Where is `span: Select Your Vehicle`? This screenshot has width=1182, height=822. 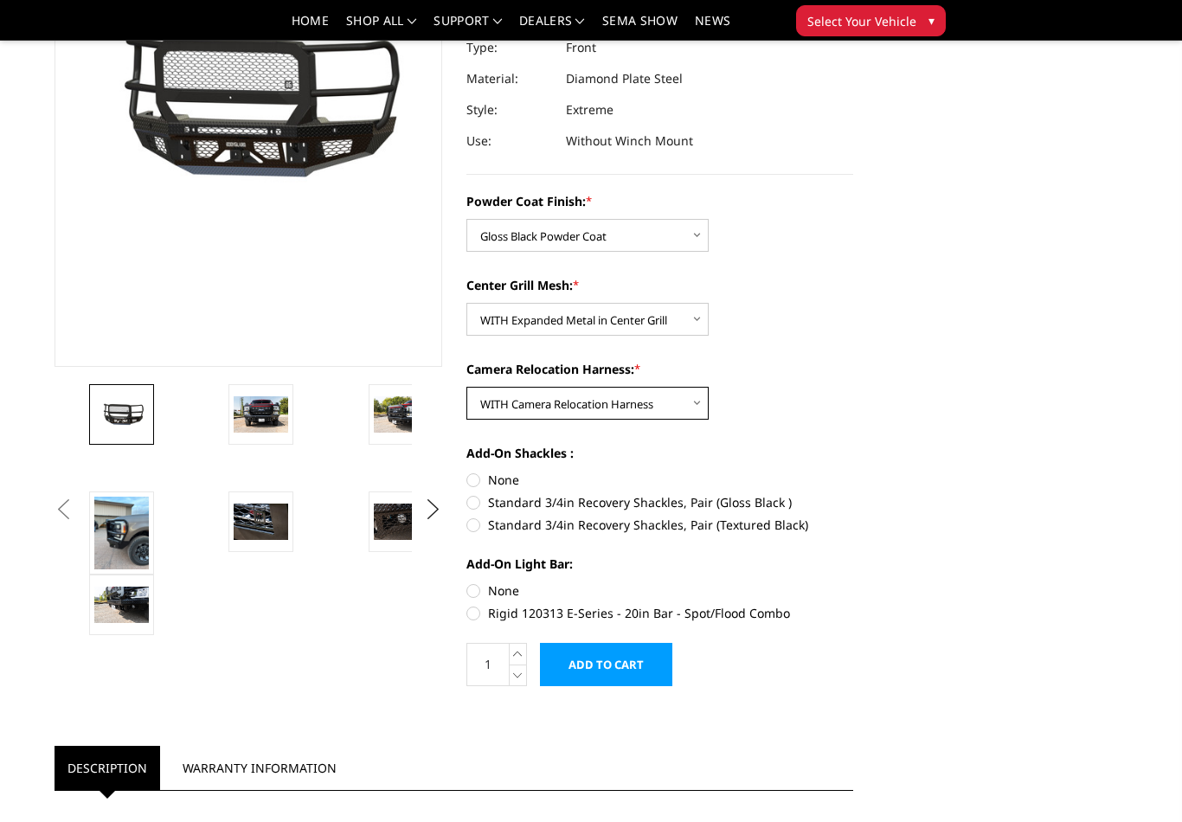
span: Select Your Vehicle is located at coordinates (862, 21).